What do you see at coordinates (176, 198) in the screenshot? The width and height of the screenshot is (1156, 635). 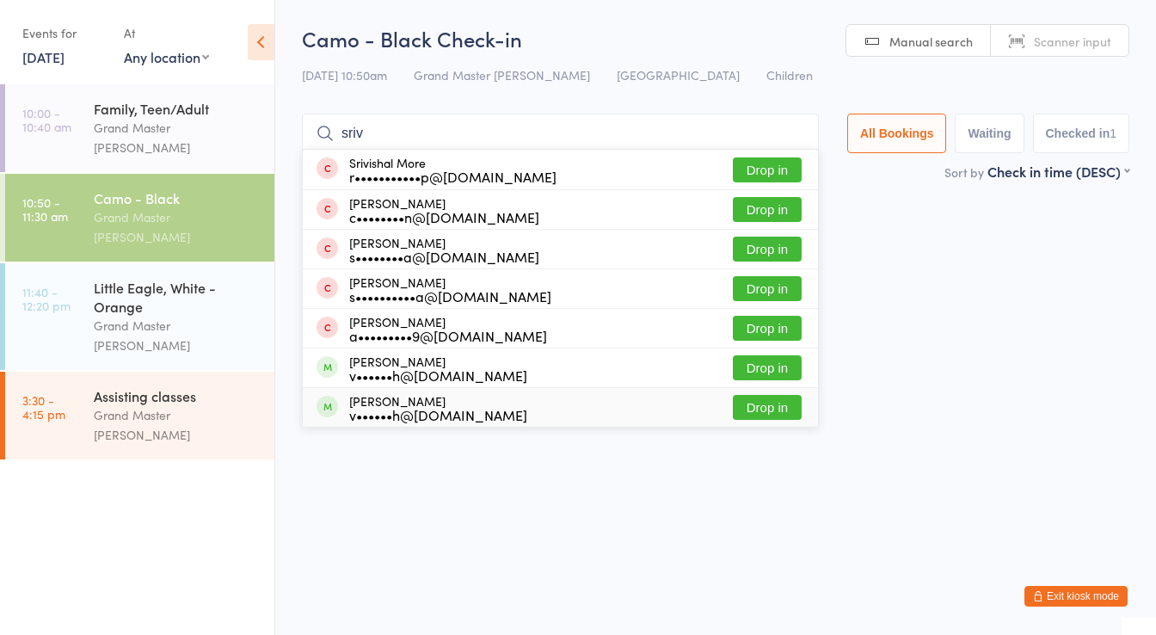 I see `div: Camo - Black` at bounding box center [176, 198].